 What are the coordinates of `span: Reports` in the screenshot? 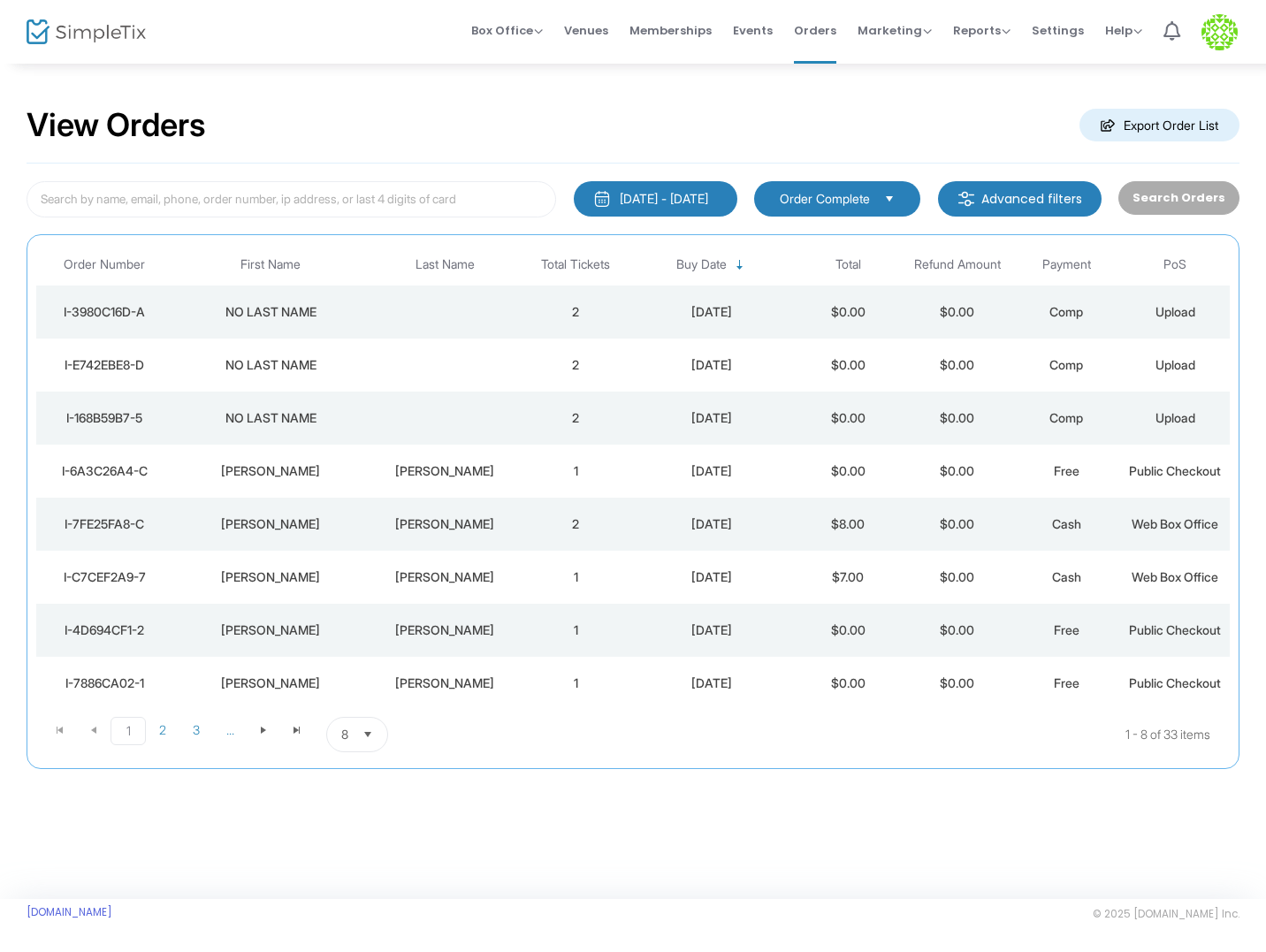 It's located at (981, 30).